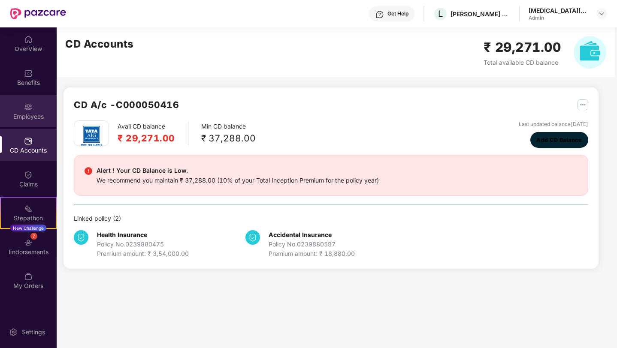 This screenshot has width=617, height=348. I want to click on img: svg+xml;base64,PHN2ZyBpZD0iTXlfT3JkZXJzIiBkYXRhLW5hbWU9Ik15IE9yZGVycyIgeG1sbnM9Imh0dHA6Ly93d3cudz..., so click(28, 277).